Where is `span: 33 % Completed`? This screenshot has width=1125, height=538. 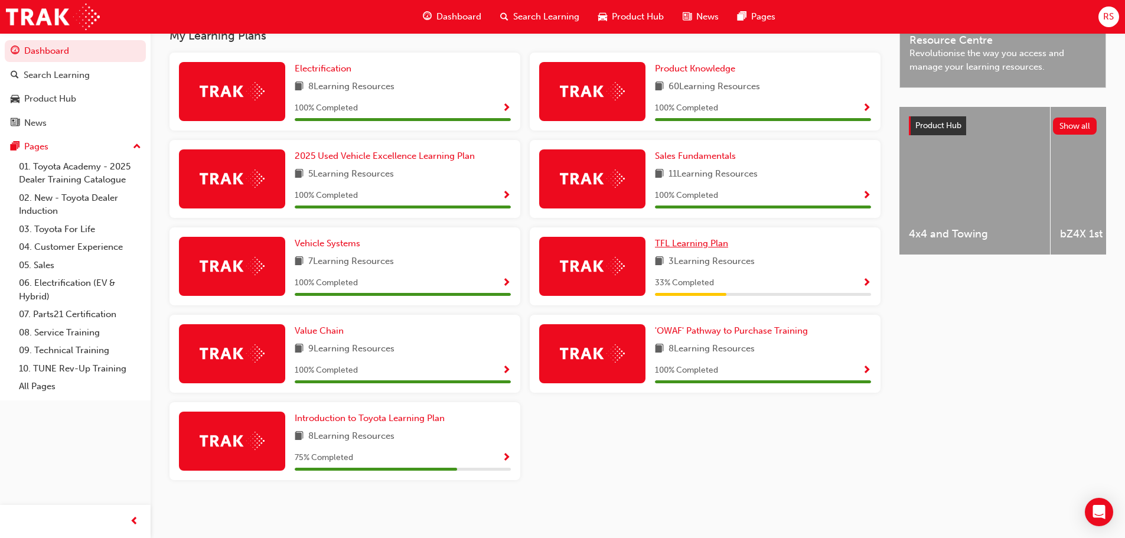 span: 33 % Completed is located at coordinates (685, 283).